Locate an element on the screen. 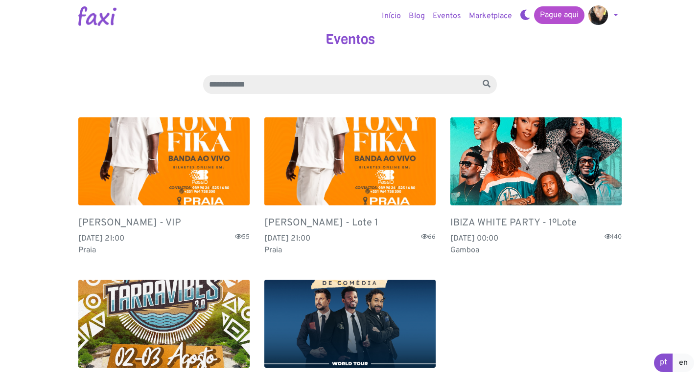  a: Marketplace is located at coordinates (491, 16).